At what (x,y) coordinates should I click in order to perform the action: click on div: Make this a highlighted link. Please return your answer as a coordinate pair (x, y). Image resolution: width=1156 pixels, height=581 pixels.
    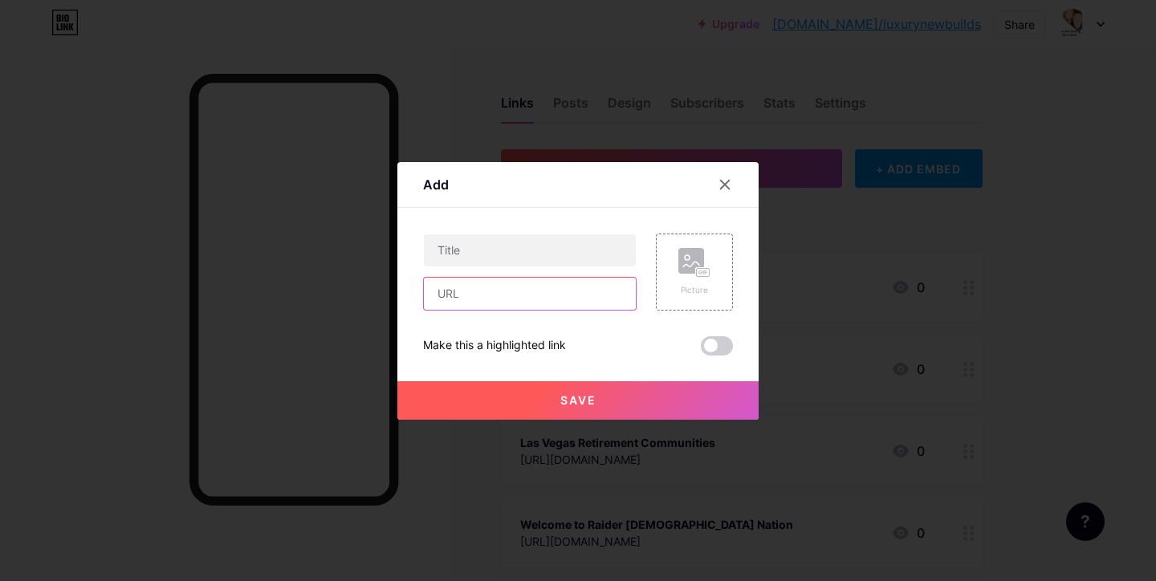
    Looking at the image, I should click on (494, 346).